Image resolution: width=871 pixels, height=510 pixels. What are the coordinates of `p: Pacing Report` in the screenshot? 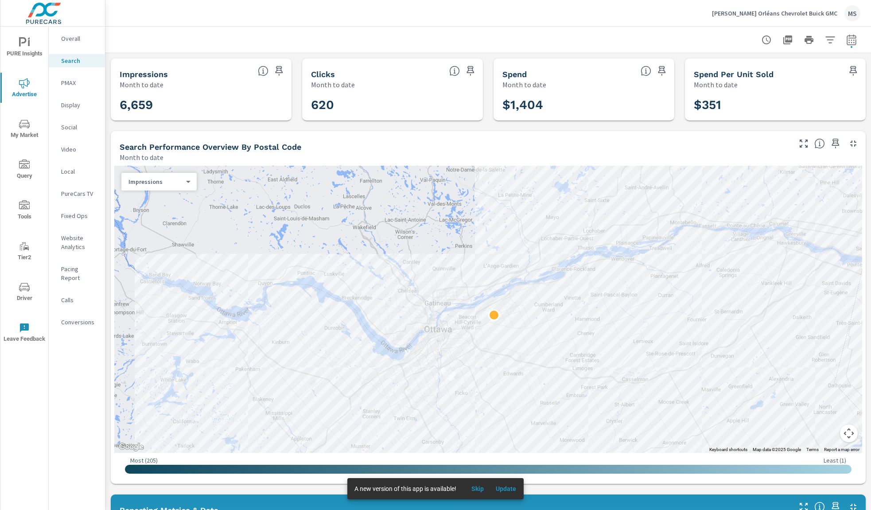 It's located at (79, 273).